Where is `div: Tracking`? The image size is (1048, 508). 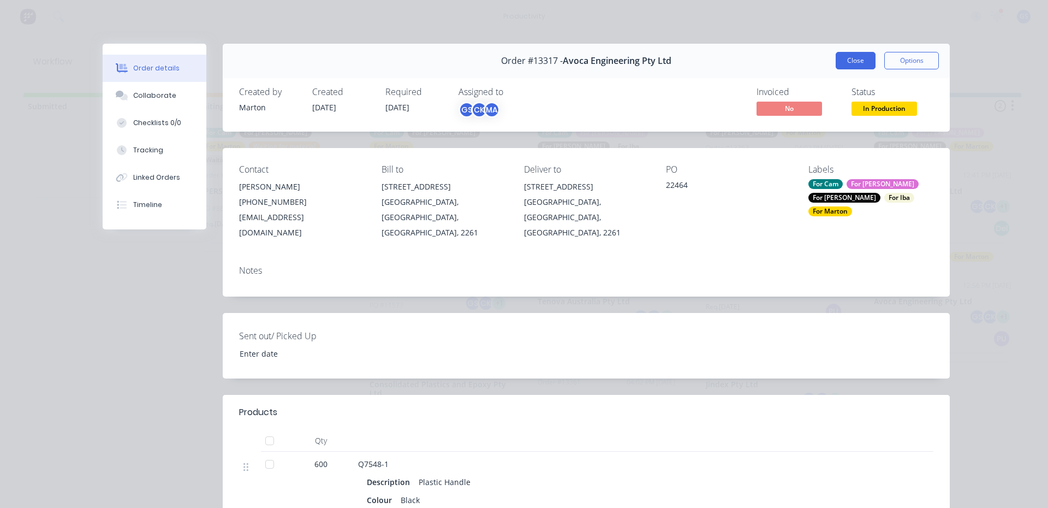 div: Tracking is located at coordinates (148, 150).